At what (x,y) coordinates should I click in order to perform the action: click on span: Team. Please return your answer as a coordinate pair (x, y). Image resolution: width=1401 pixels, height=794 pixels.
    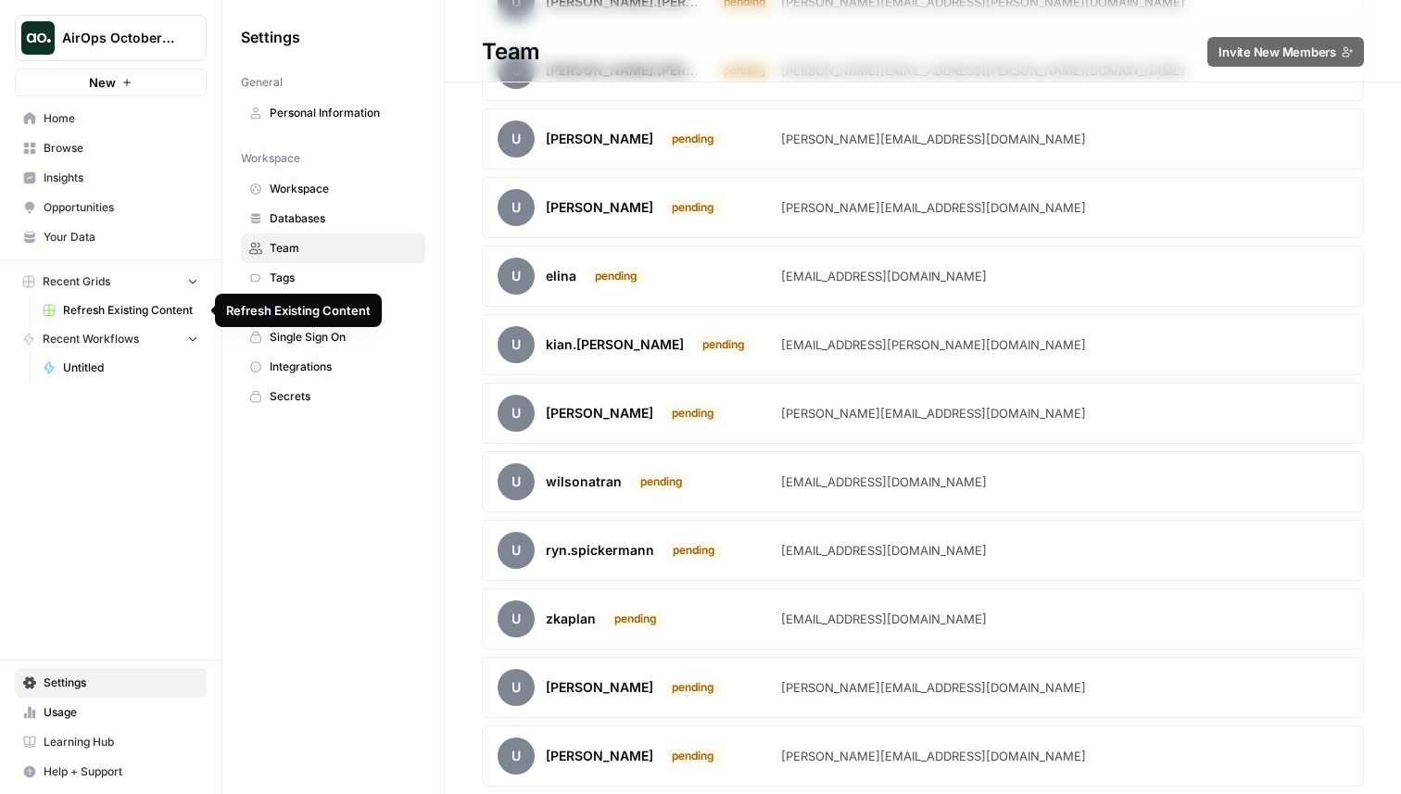
    Looking at the image, I should click on (343, 248).